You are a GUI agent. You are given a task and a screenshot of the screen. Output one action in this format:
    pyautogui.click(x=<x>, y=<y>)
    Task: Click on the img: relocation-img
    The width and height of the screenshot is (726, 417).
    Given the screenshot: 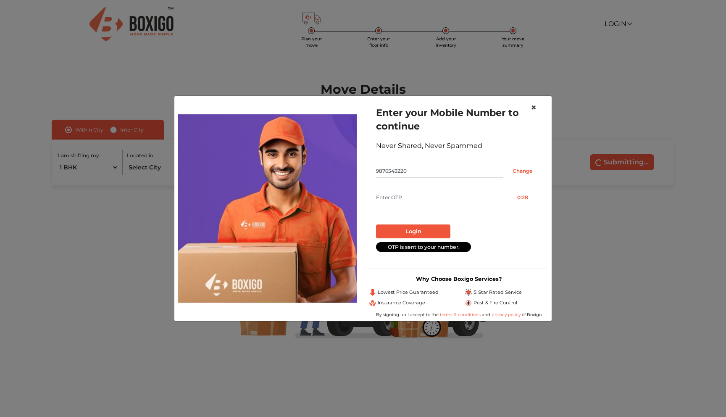 What is the action you would take?
    pyautogui.click(x=267, y=208)
    